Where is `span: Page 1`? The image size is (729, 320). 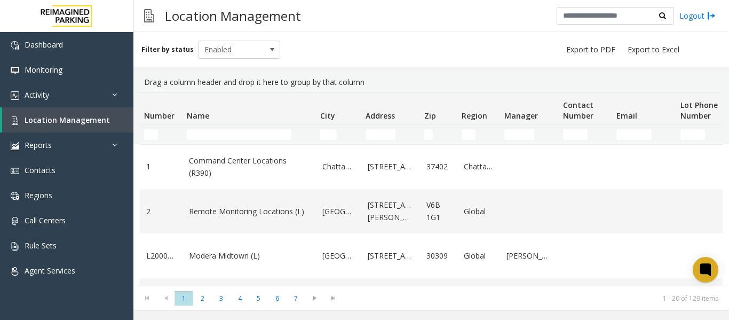
span: Page 1 is located at coordinates (184, 298).